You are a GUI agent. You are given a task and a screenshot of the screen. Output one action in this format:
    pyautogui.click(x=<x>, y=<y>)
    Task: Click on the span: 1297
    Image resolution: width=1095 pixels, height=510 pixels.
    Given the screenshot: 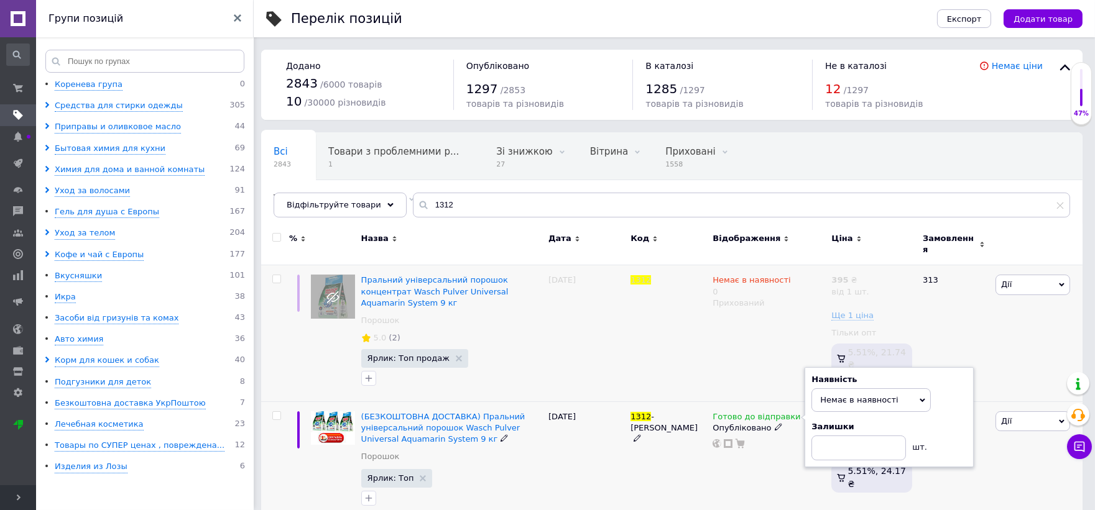 What is the action you would take?
    pyautogui.click(x=482, y=89)
    